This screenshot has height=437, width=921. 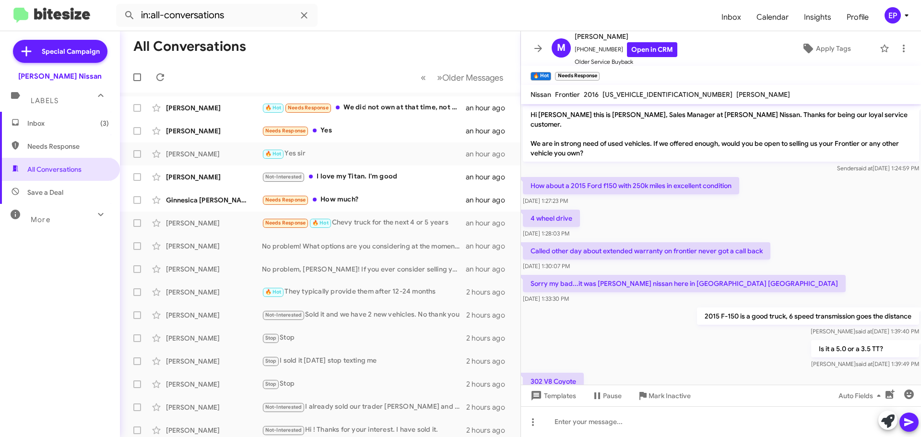 What do you see at coordinates (470, 77) in the screenshot?
I see `button: Next` at bounding box center [470, 77].